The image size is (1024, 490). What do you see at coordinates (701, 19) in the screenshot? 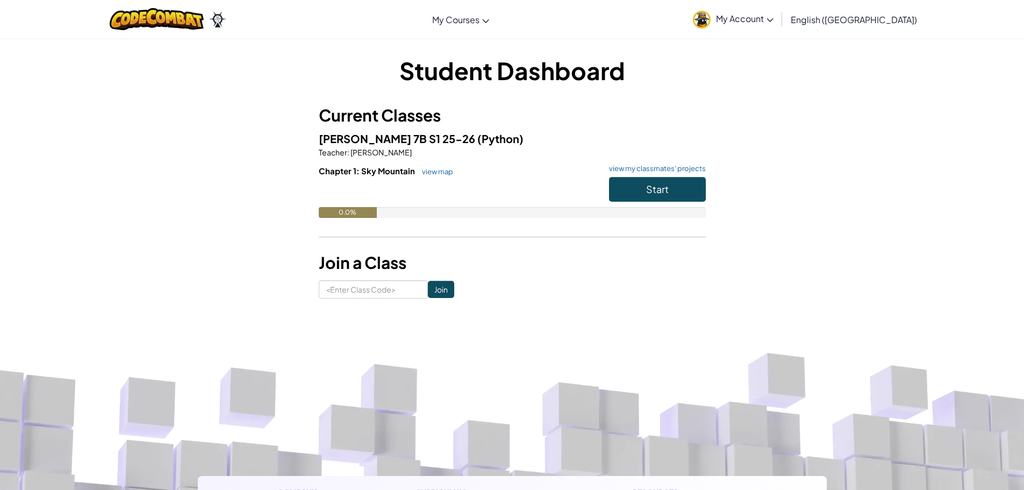
I see `img: avatar` at bounding box center [701, 19].